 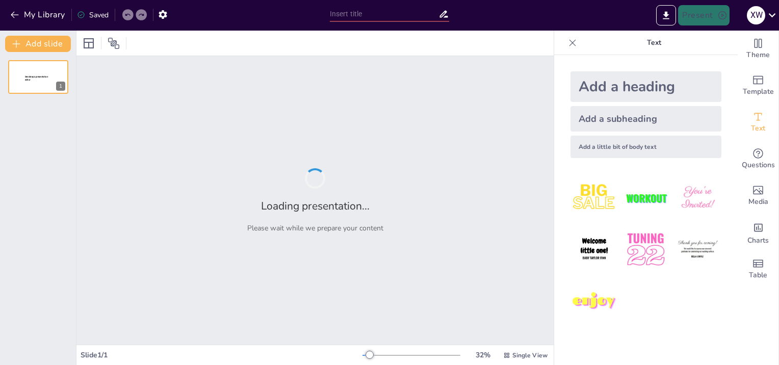 I want to click on span: Single View, so click(x=530, y=355).